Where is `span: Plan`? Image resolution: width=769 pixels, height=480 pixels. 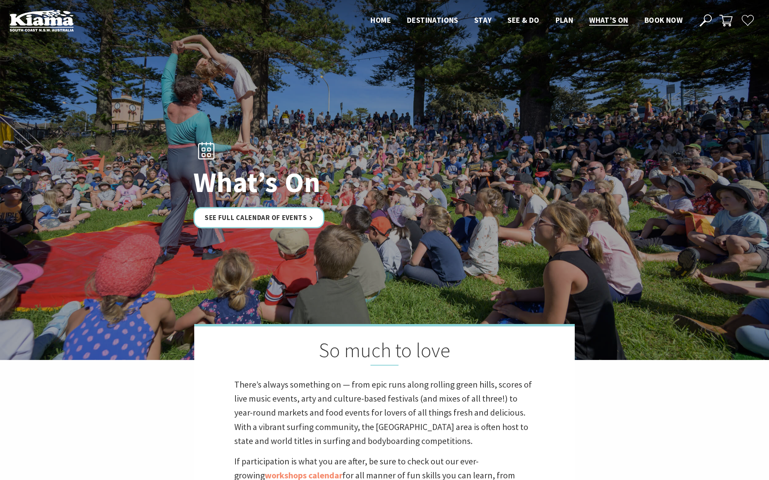 span: Plan is located at coordinates (564, 20).